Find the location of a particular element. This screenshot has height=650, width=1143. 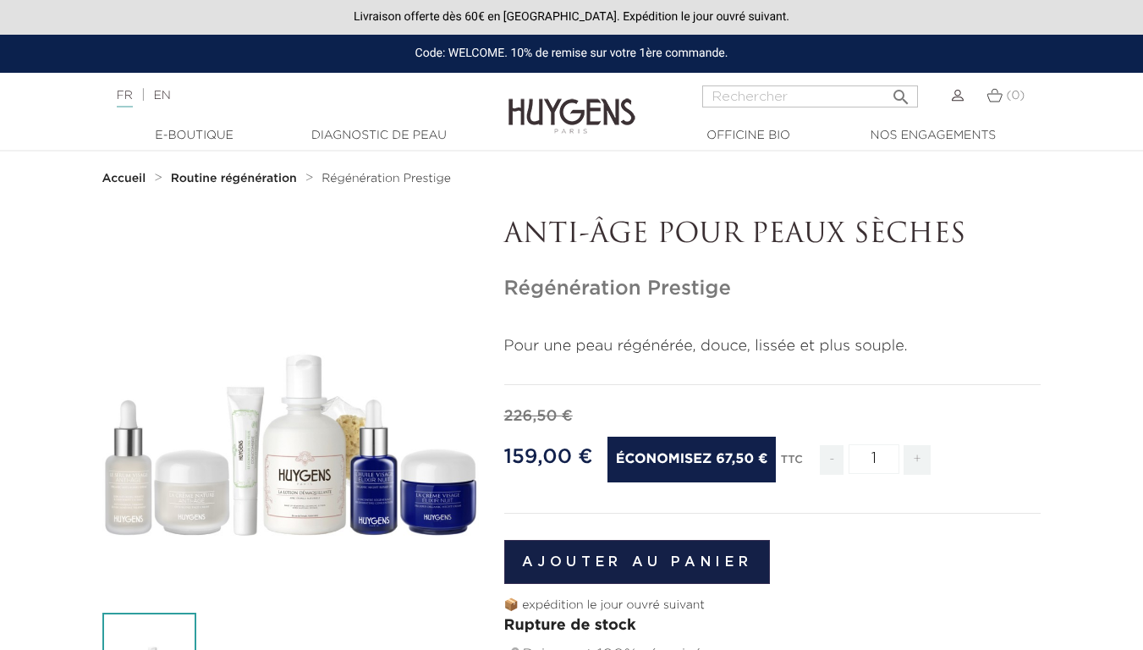

p: ANTI-ÂGE POUR PEAUX SÈCHES is located at coordinates (772, 235).